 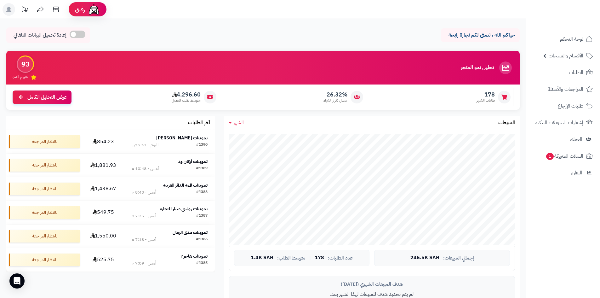 I want to click on p: لم يتم تحديد هدف للمبيعات لهذا الشهر بعد., so click(x=372, y=294).